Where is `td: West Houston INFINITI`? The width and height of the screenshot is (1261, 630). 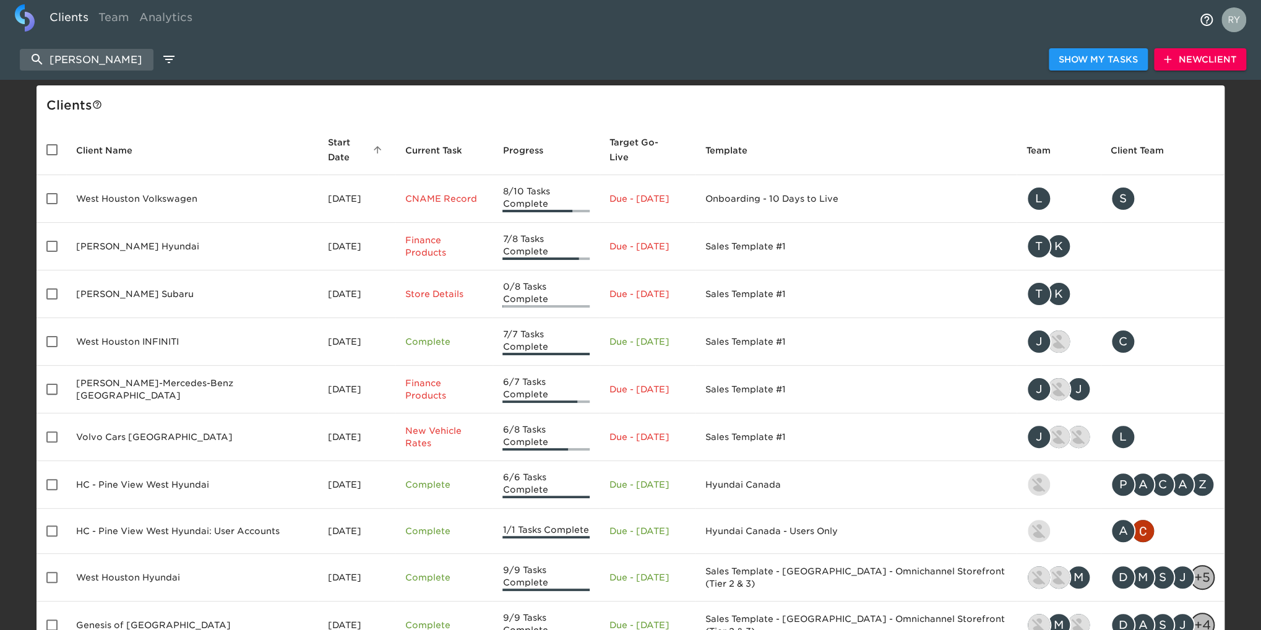
td: West Houston INFINITI is located at coordinates (192, 342).